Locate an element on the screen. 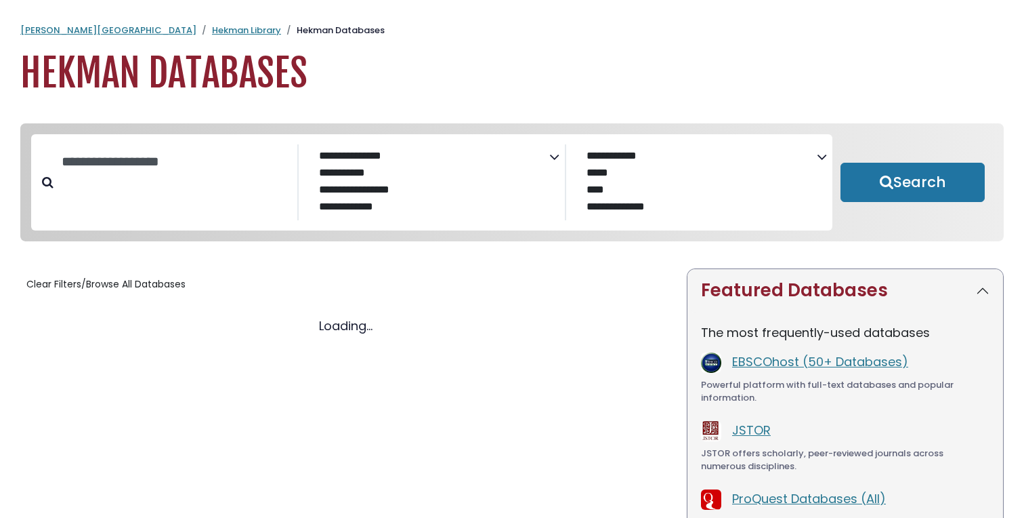  select: Database Subject Filter is located at coordinates (430, 184).